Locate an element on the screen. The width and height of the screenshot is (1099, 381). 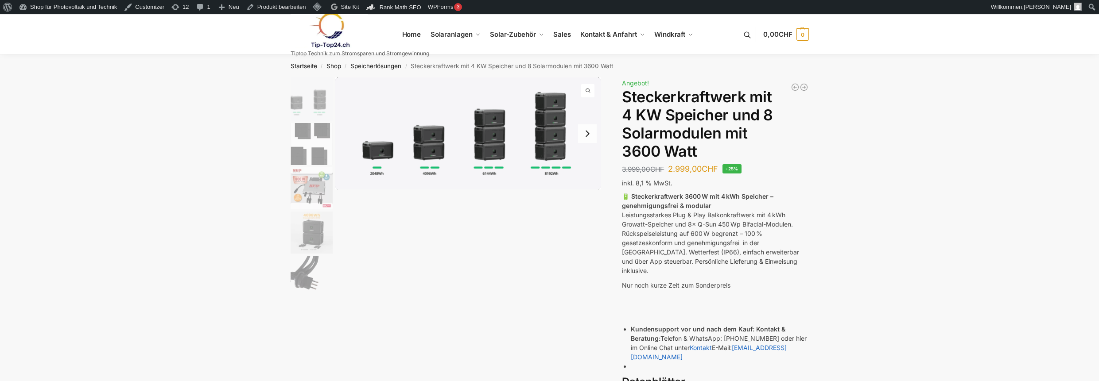
span: 0 is located at coordinates (802, 35).